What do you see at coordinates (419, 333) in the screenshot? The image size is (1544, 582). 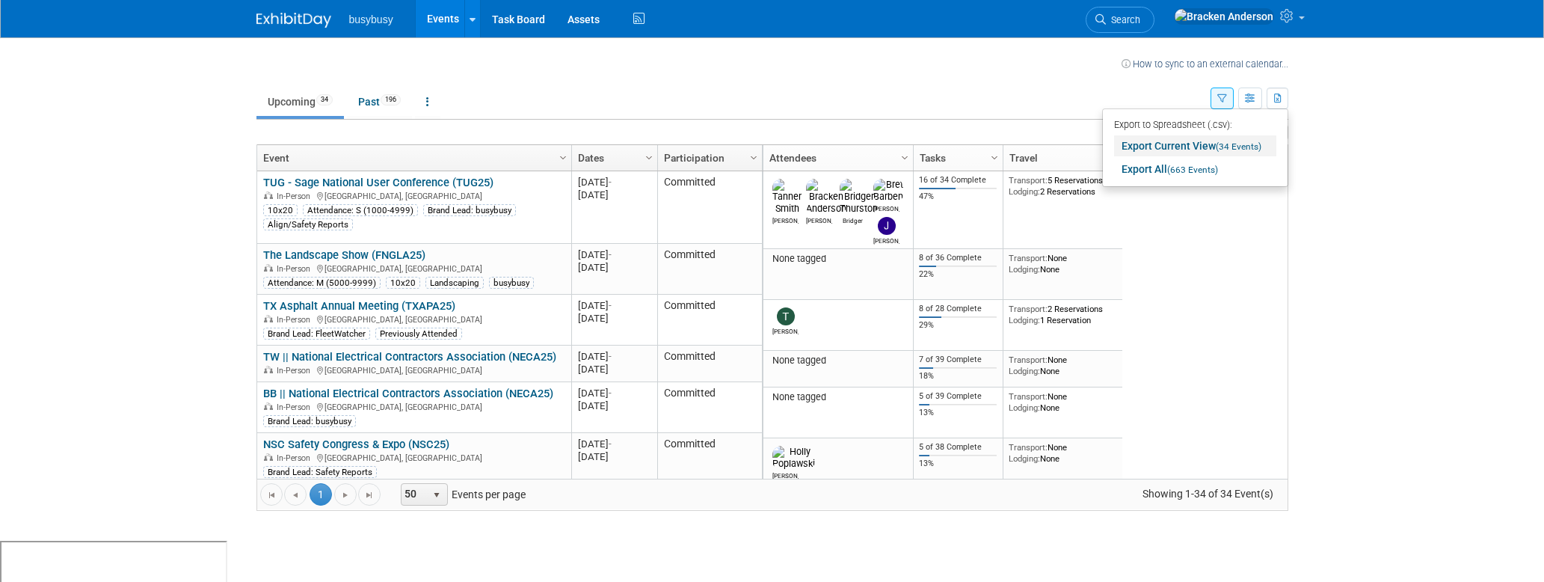 I see `div: Previously Attended` at bounding box center [419, 333].